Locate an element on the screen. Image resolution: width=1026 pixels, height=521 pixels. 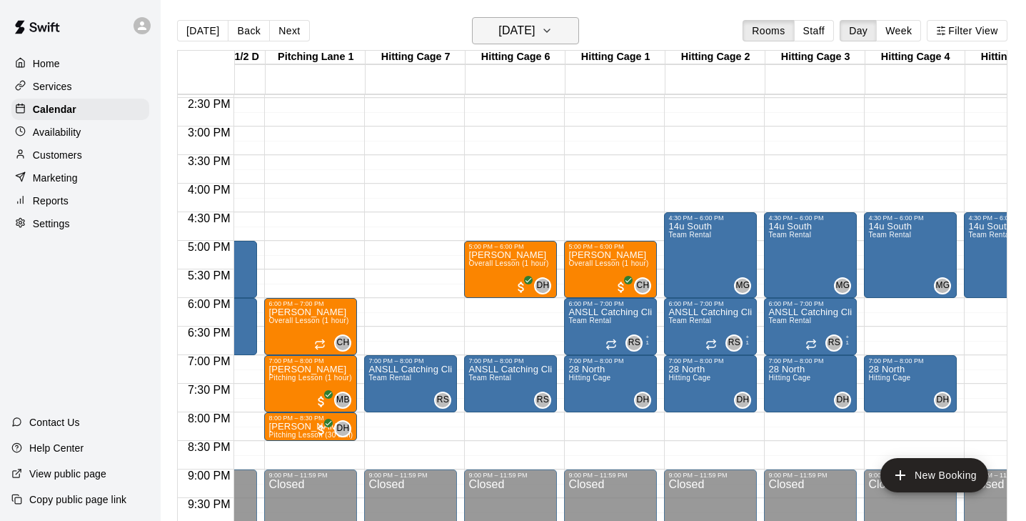
span: 5:30 PM is located at coordinates (209, 275).